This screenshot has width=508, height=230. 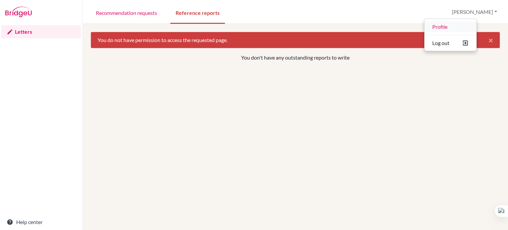 What do you see at coordinates (451, 43) in the screenshot?
I see `button: Log out` at bounding box center [451, 43].